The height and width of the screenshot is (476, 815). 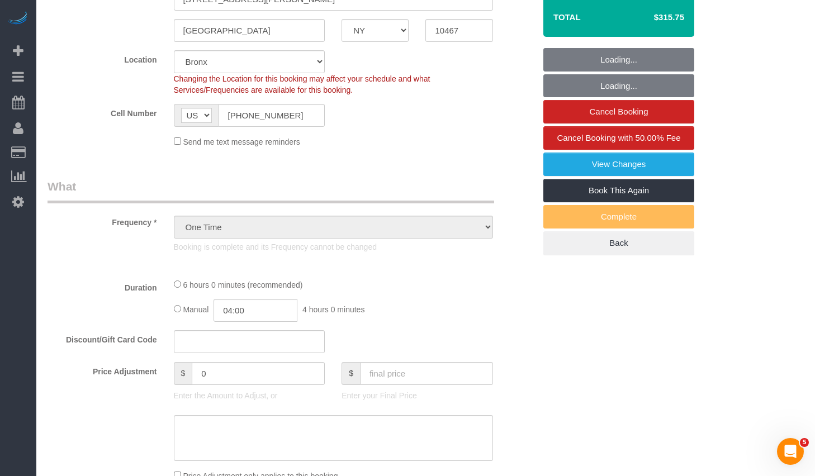 I want to click on label: Price Adjustment, so click(x=102, y=370).